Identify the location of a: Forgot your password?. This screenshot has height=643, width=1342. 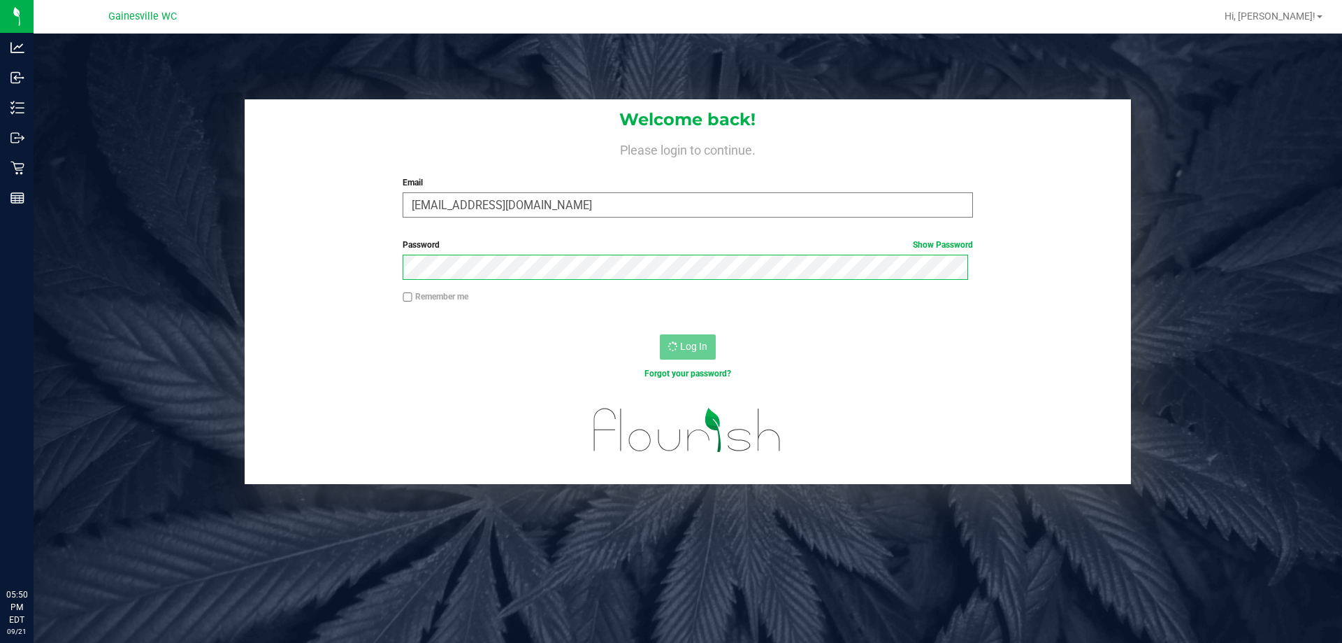
(688, 373).